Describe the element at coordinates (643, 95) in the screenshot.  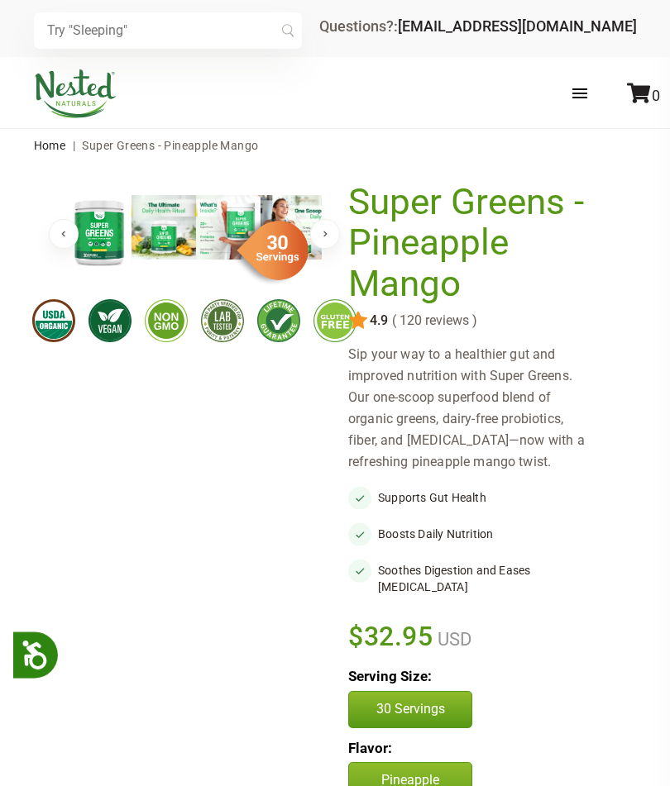
I see `a: 0` at that location.